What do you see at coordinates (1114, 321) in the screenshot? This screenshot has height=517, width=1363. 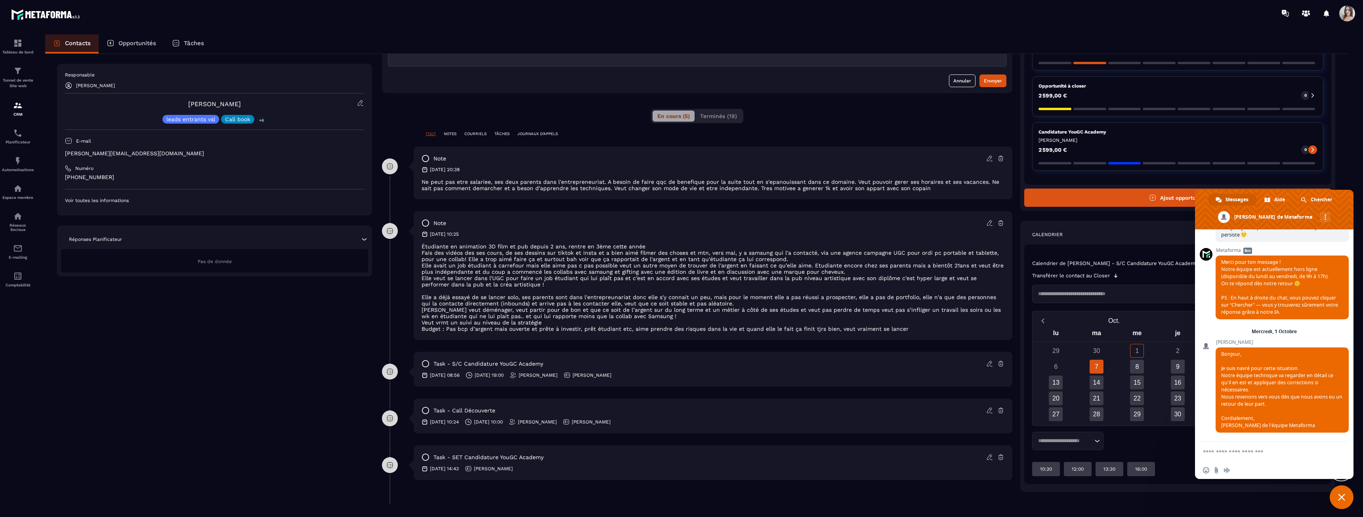 I see `button: Open months overlay` at bounding box center [1114, 321].